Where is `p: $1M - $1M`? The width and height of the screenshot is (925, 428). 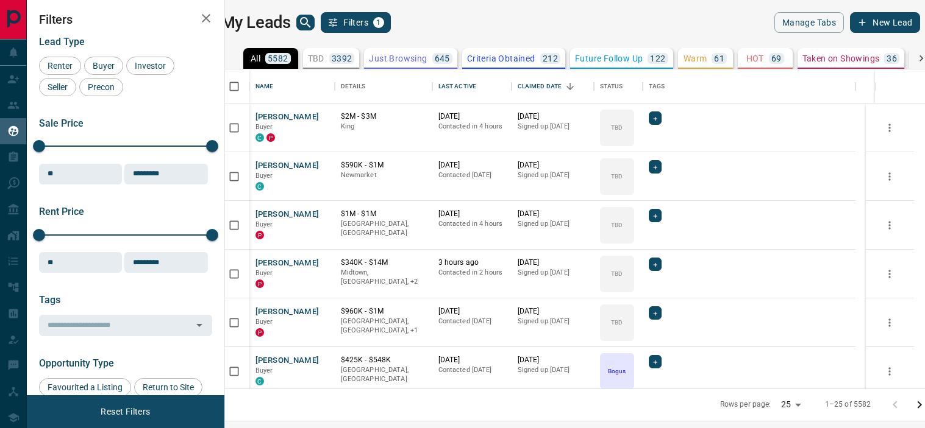 p: $1M - $1M is located at coordinates (383, 214).